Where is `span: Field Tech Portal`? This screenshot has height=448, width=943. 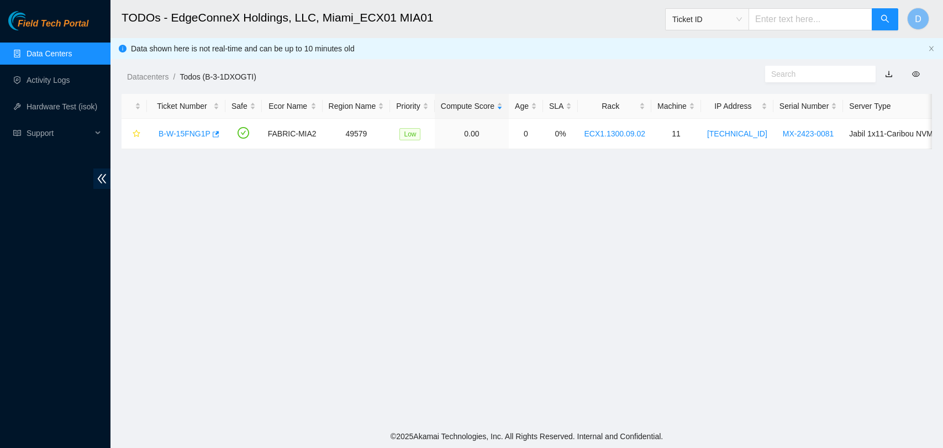 span: Field Tech Portal is located at coordinates (53, 24).